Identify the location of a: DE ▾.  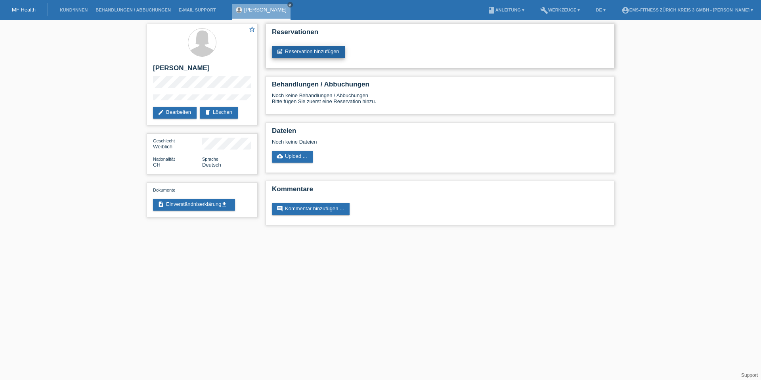
(600, 10).